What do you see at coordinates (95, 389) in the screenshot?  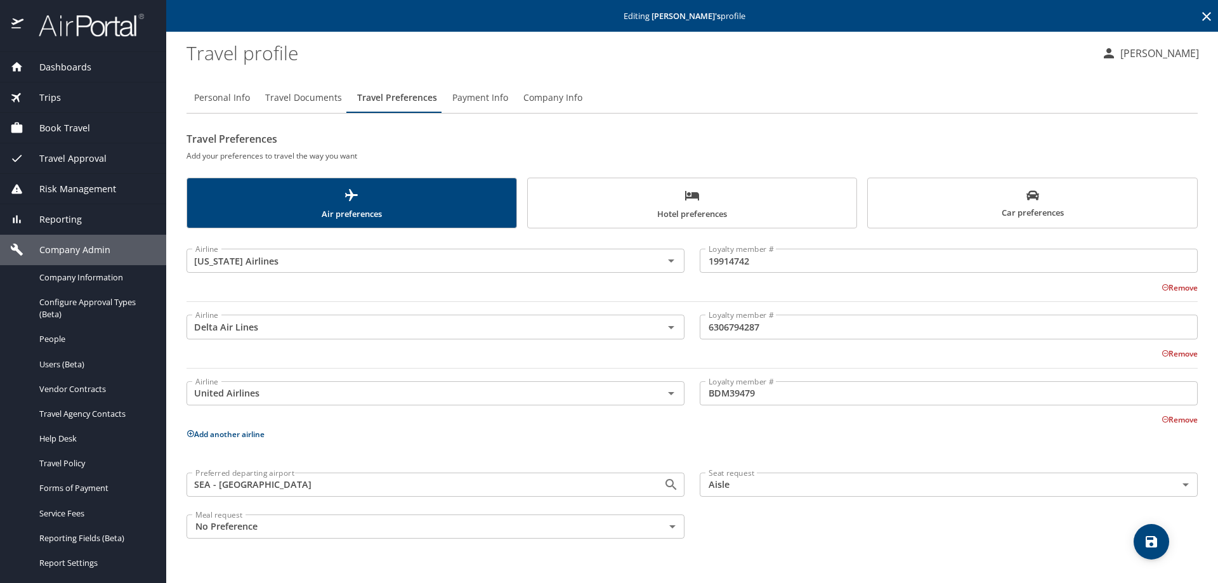 I see `span: Vendor Contracts` at bounding box center [95, 389].